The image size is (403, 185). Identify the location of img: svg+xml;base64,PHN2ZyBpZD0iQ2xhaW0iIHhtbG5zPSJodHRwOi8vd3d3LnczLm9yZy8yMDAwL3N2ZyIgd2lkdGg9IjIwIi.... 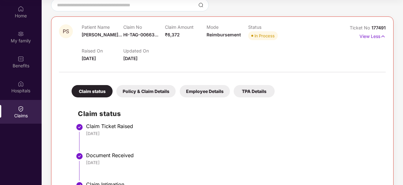
(21, 109).